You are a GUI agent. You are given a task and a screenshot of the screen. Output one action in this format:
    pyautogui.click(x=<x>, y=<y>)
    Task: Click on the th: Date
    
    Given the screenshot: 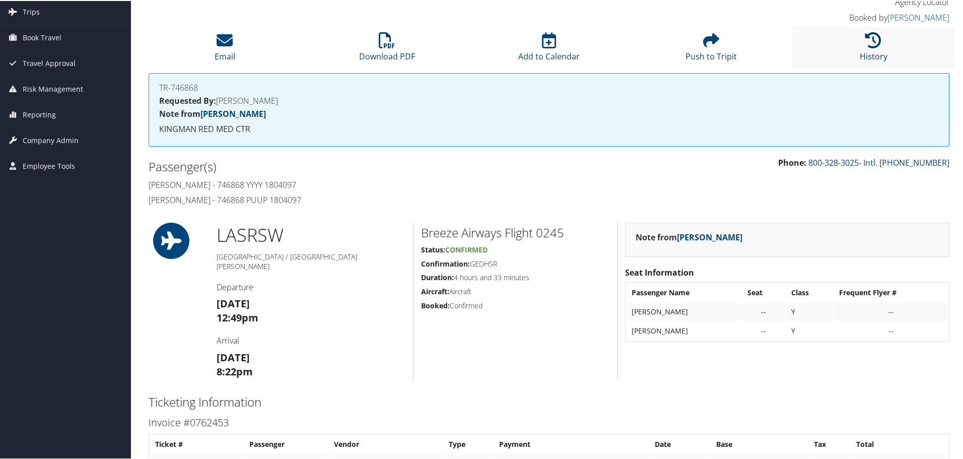 What is the action you would take?
    pyautogui.click(x=680, y=443)
    